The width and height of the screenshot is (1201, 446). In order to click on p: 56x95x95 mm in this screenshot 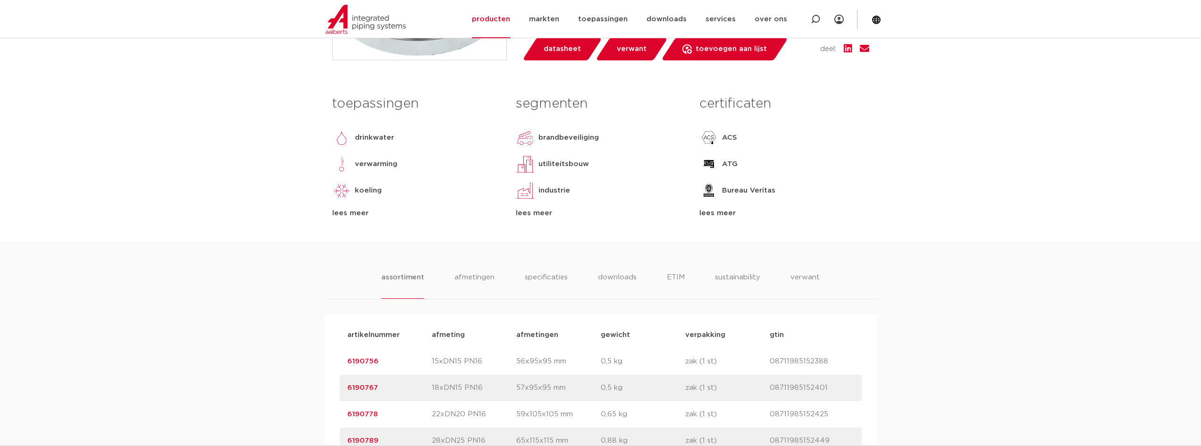, I will do `click(558, 361)`.